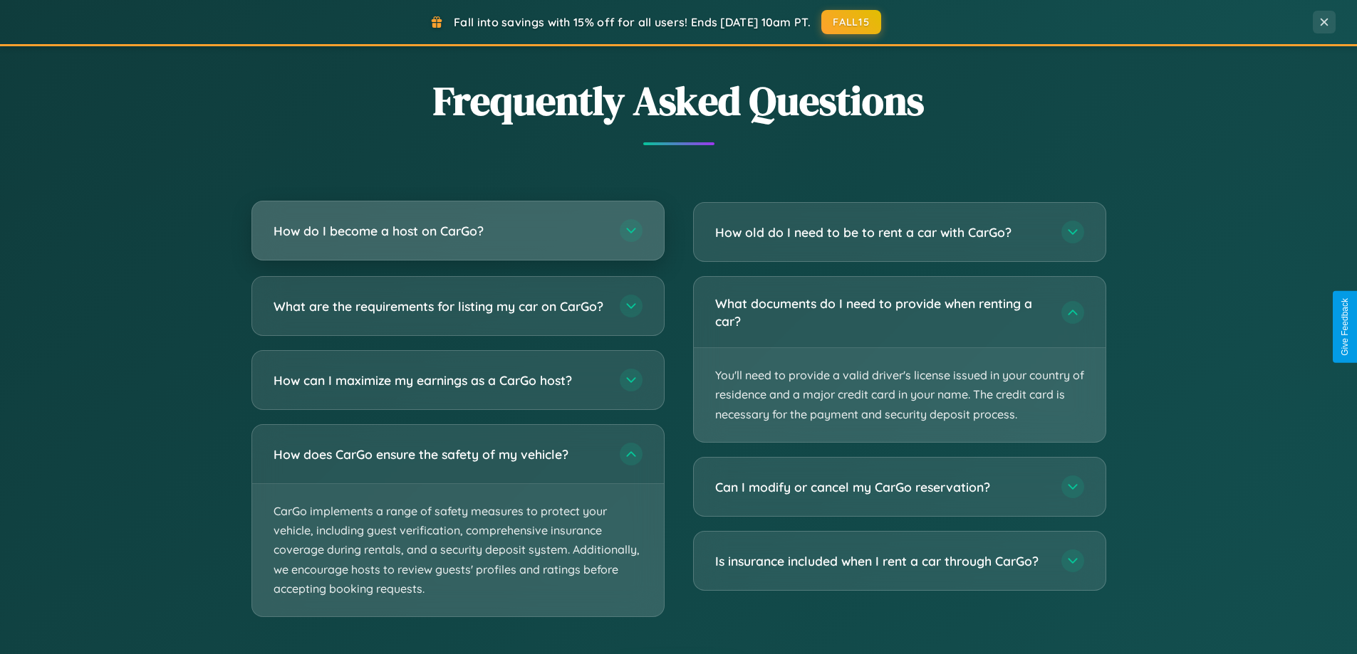  What do you see at coordinates (439, 380) in the screenshot?
I see `h3: How can I maximize my earnings as a CarGo host?` at bounding box center [439, 380].